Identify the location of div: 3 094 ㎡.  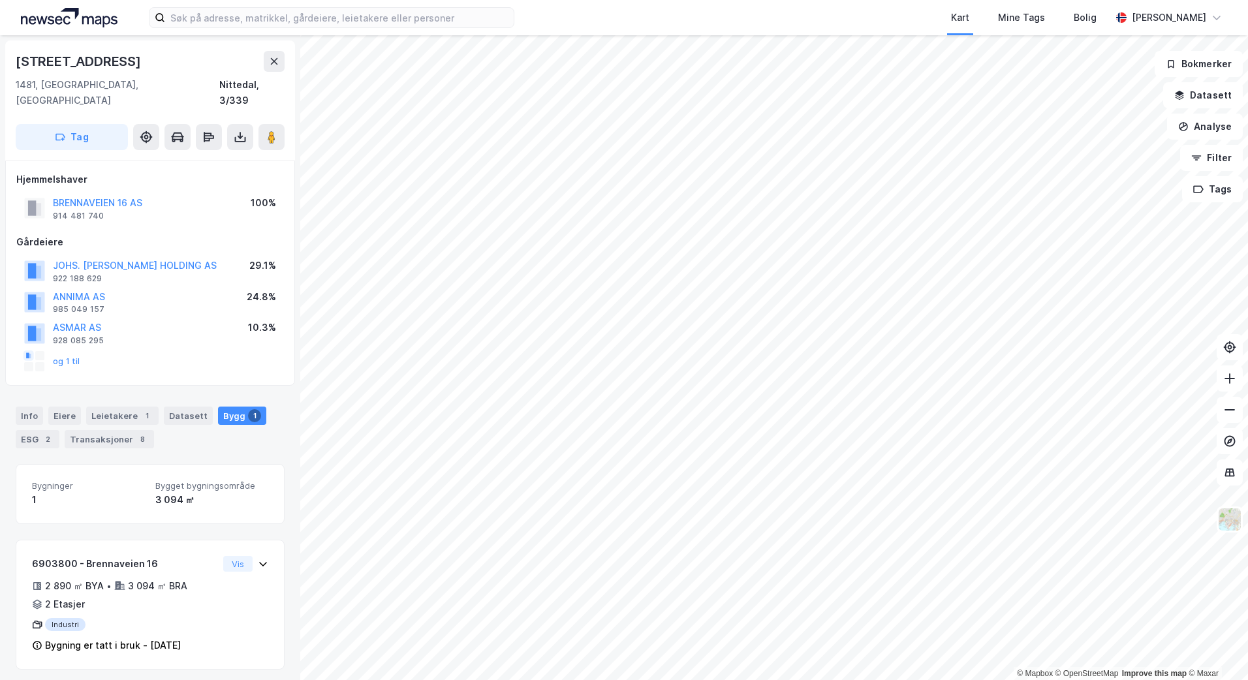
(211, 500).